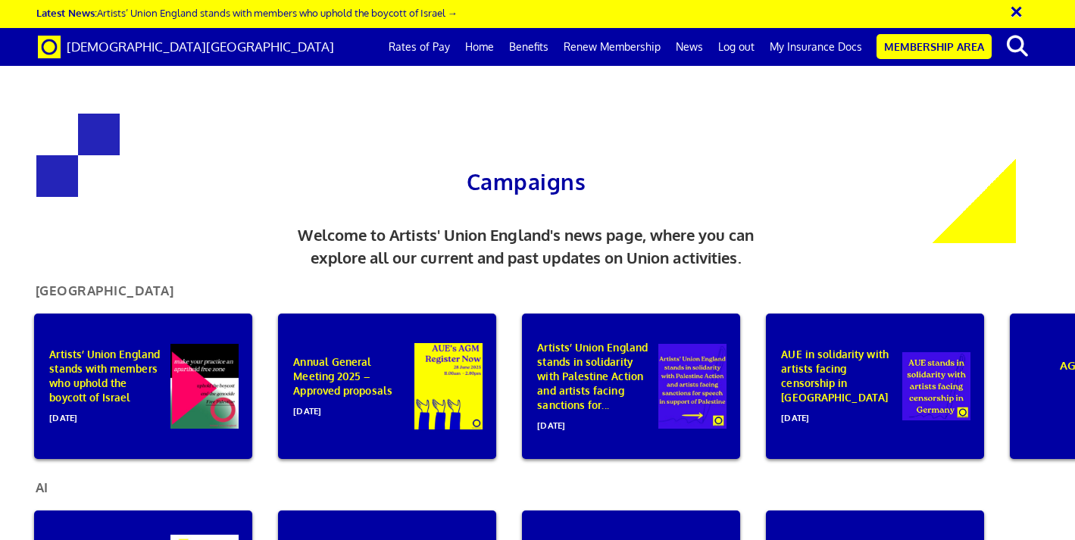 The image size is (1075, 540). I want to click on button: search, so click(1017, 46).